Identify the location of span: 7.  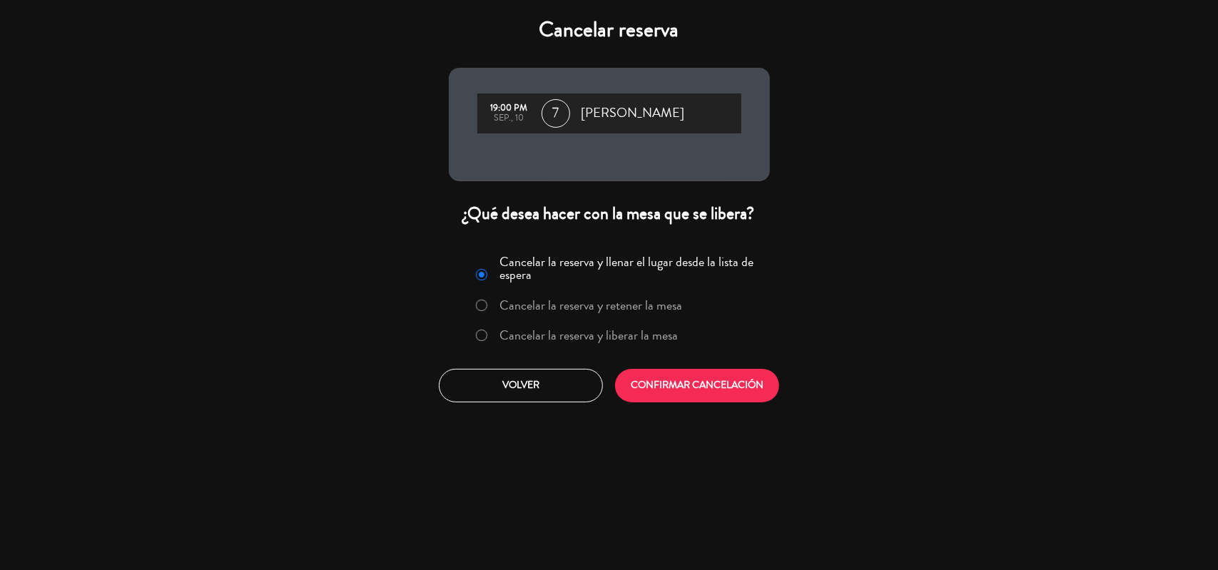
(556, 113).